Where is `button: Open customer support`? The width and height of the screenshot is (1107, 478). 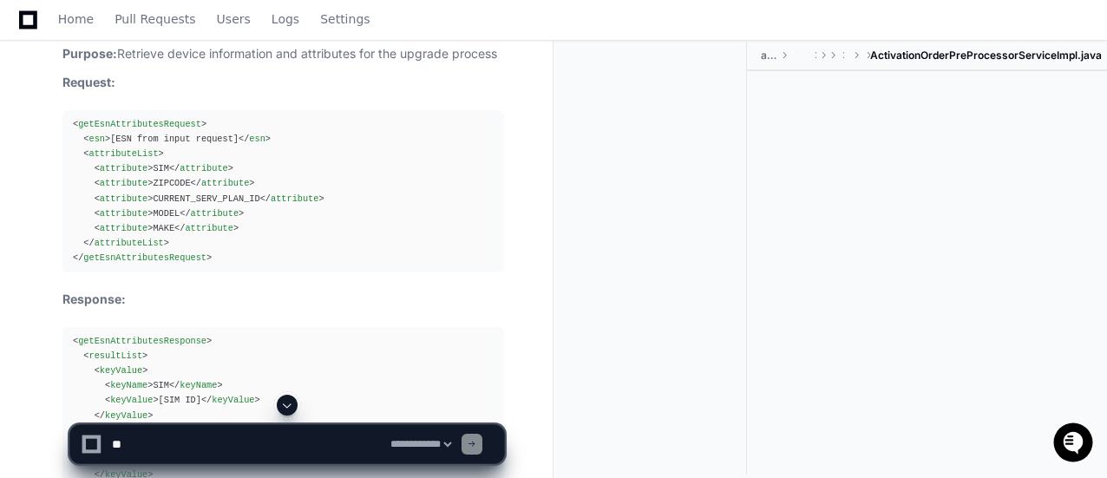 button: Open customer support is located at coordinates (22, 22).